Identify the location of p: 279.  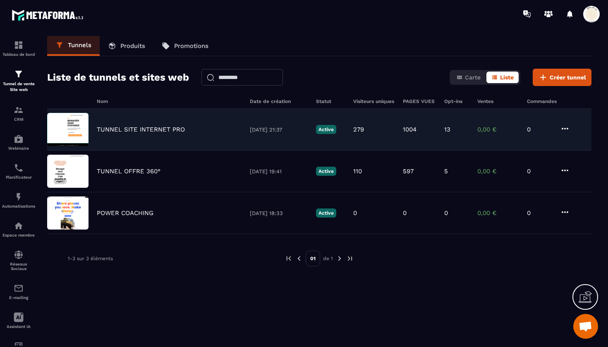
(359, 129).